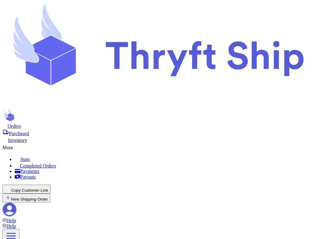 The image size is (315, 239). Describe the element at coordinates (26, 189) in the screenshot. I see `button: Copy Customer Link` at that location.